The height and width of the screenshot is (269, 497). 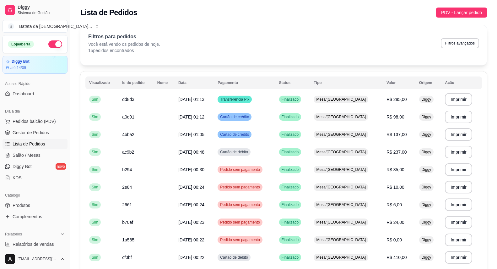 I want to click on span: 1a585, so click(x=128, y=240).